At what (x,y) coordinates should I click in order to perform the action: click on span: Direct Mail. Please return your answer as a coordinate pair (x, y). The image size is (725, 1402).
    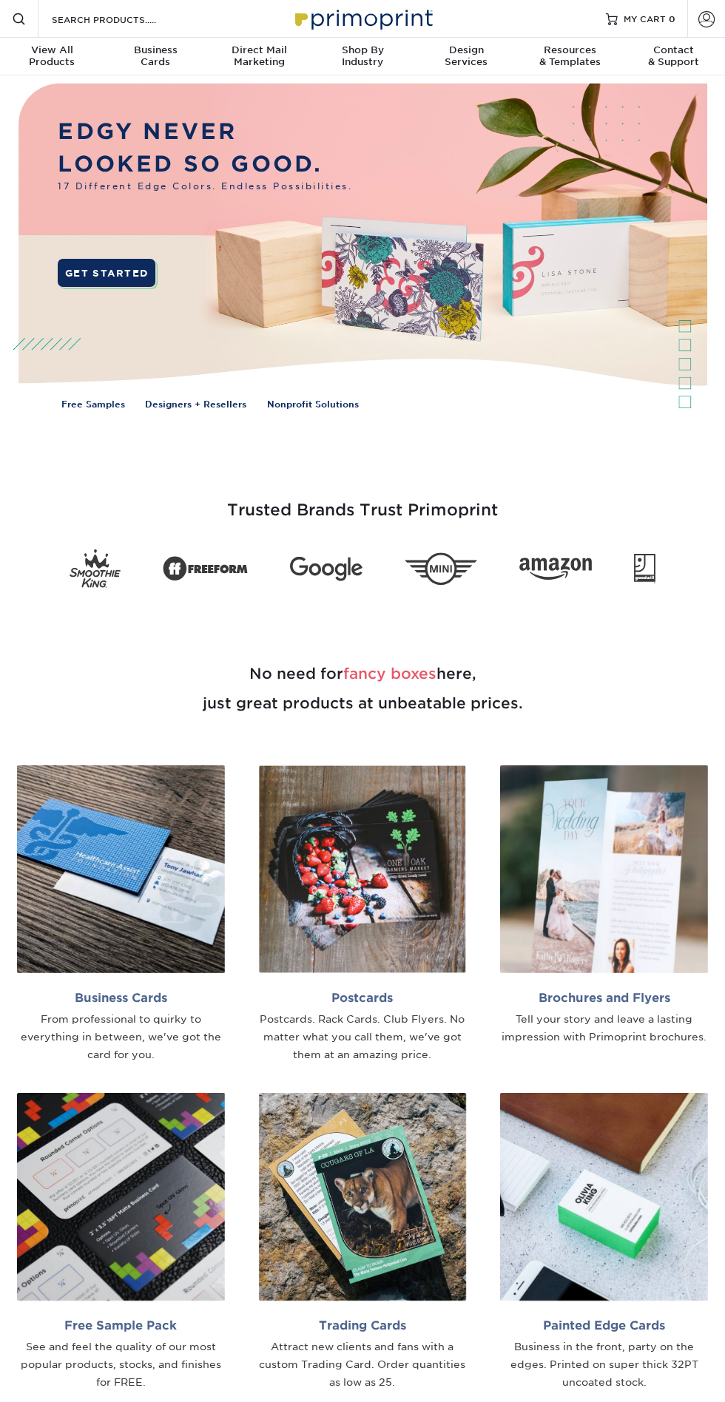
    Looking at the image, I should click on (259, 50).